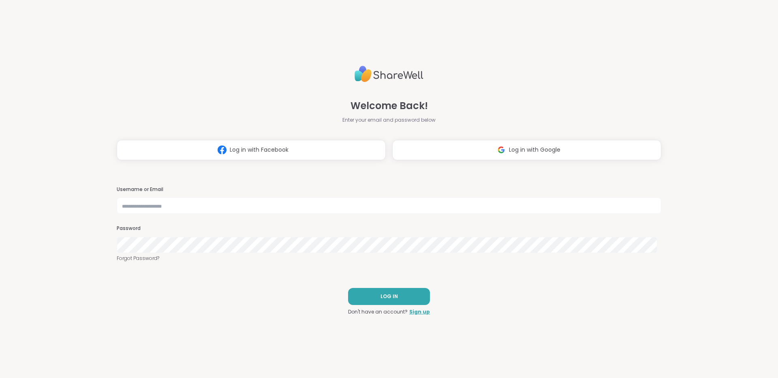  Describe the element at coordinates (251, 150) in the screenshot. I see `button: Log in with Facebook` at that location.